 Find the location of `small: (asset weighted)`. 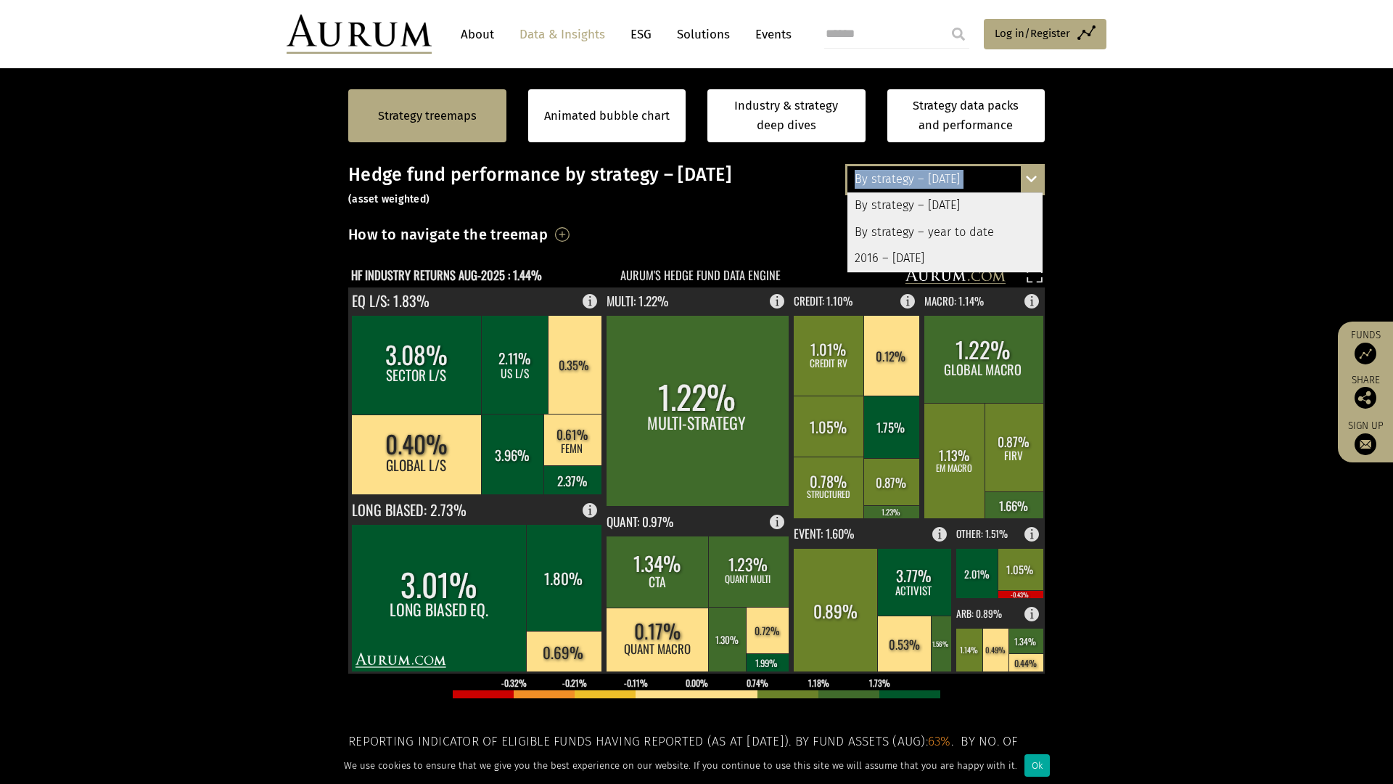

small: (asset weighted) is located at coordinates (389, 199).